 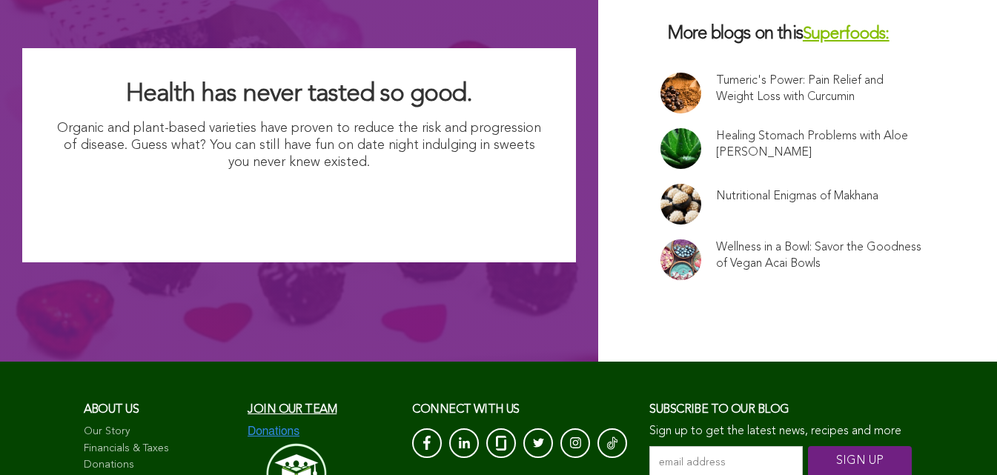 I want to click on h3: More blogs on this, so click(x=797, y=34).